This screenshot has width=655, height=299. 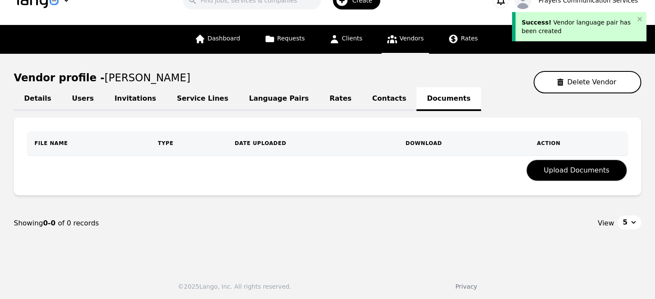 I want to click on a: Service Lines, so click(x=203, y=99).